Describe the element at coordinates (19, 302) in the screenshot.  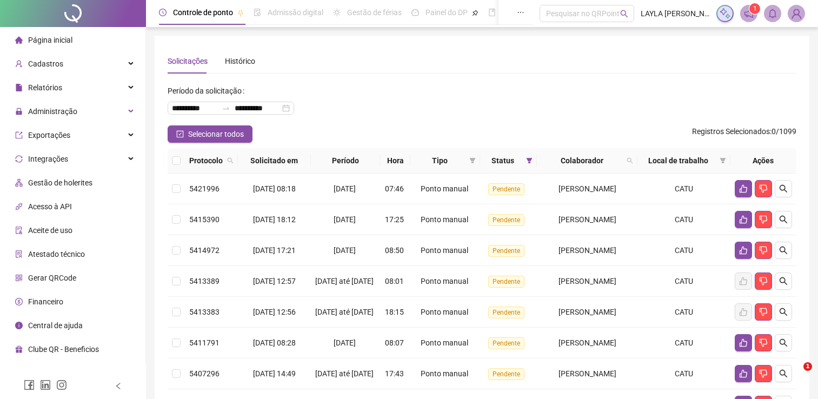
I see `span: dollar` at that location.